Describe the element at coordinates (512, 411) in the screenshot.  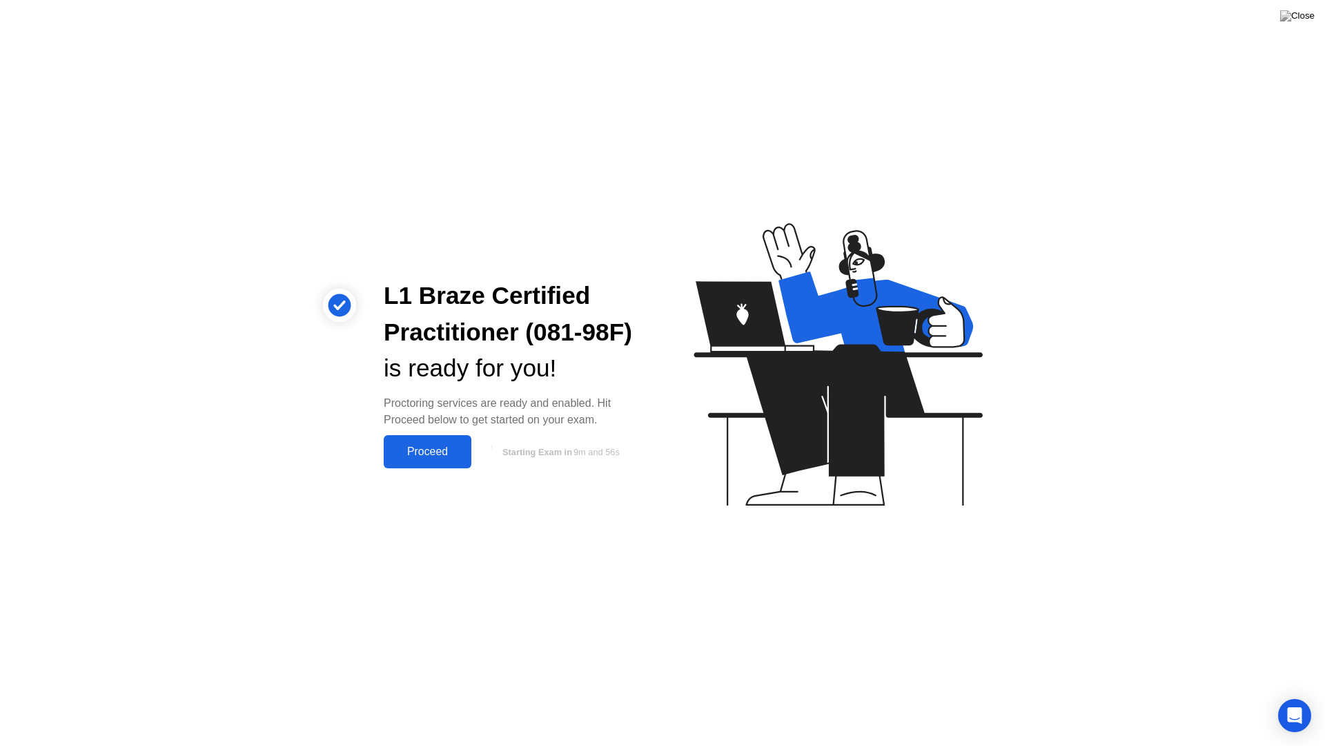
I see `div: Proctoring services are ready and enabled. Hit Proceed below to get started on your exam.` at that location.